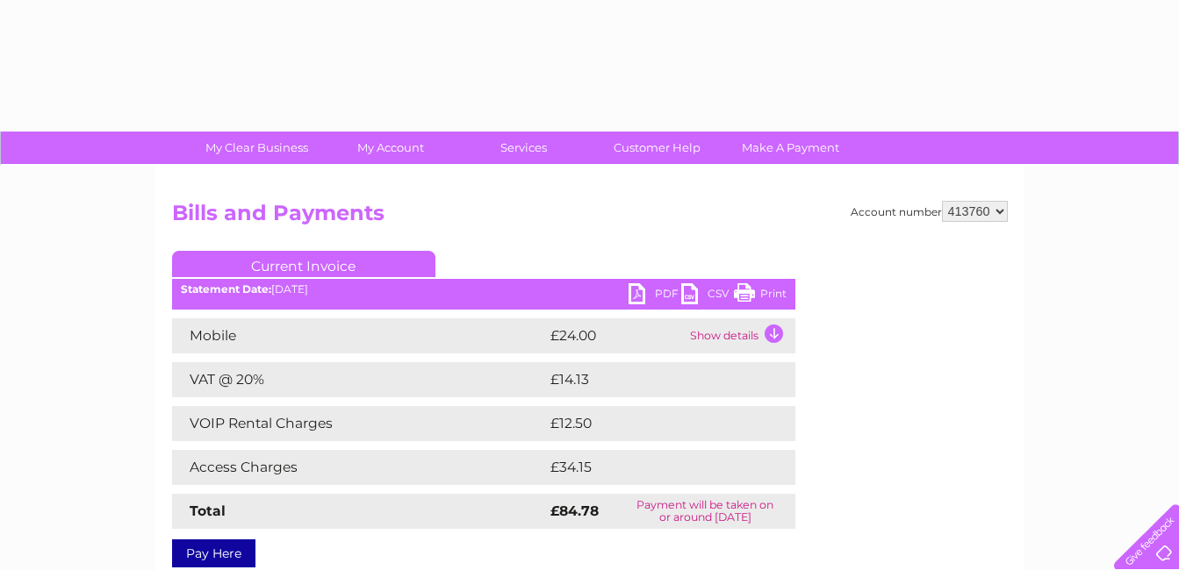  I want to click on td: VAT @ 20%, so click(359, 380).